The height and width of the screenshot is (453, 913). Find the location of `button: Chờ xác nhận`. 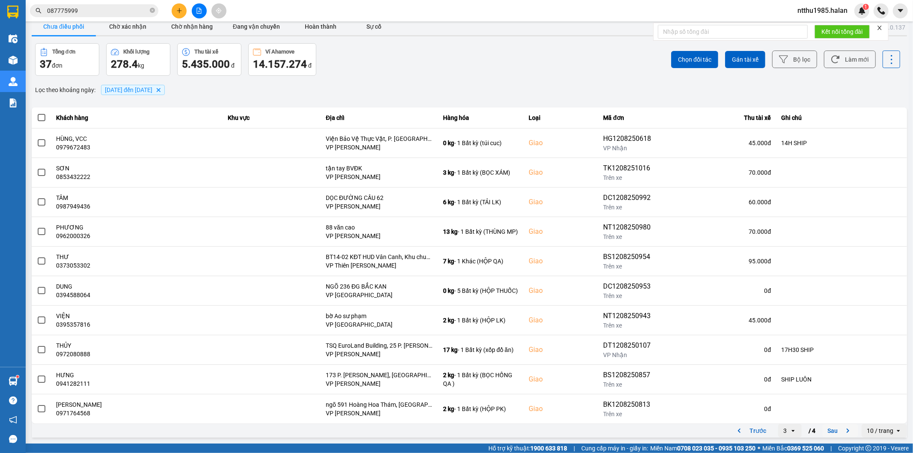

button: Chờ xác nhận is located at coordinates (128, 27).